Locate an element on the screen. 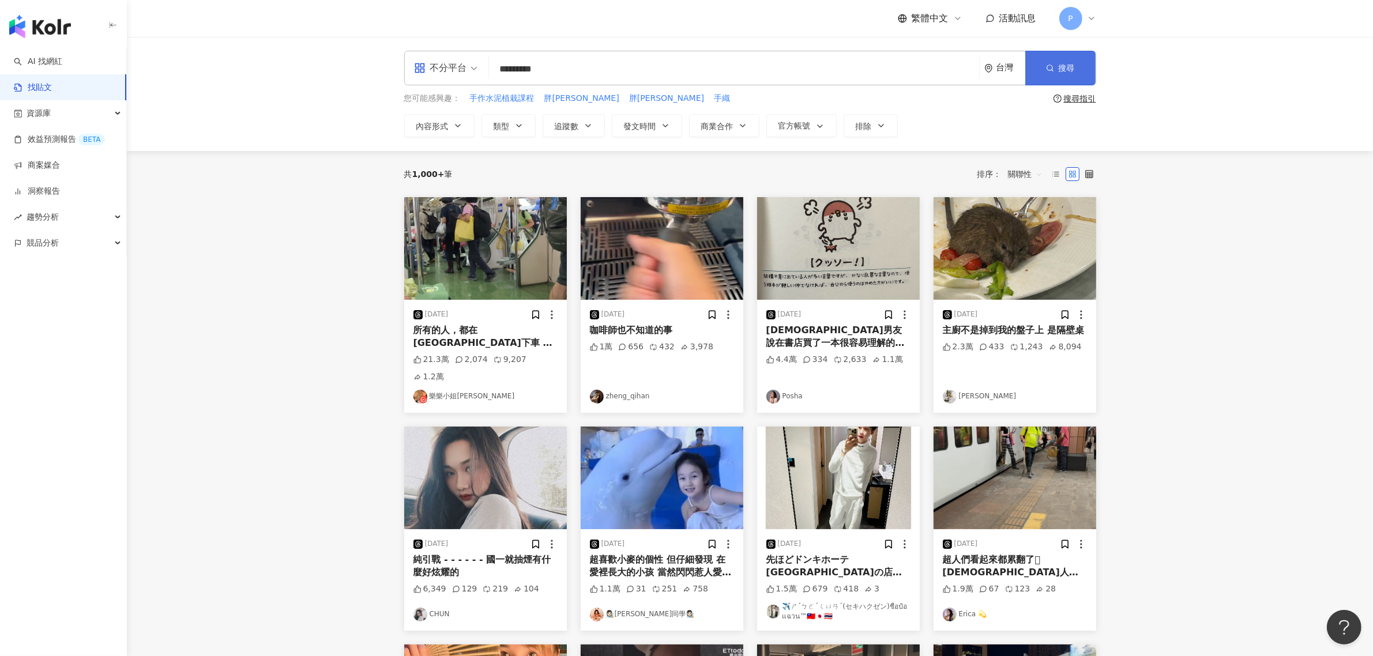 The image size is (1373, 656). div: 67 is located at coordinates (989, 590).